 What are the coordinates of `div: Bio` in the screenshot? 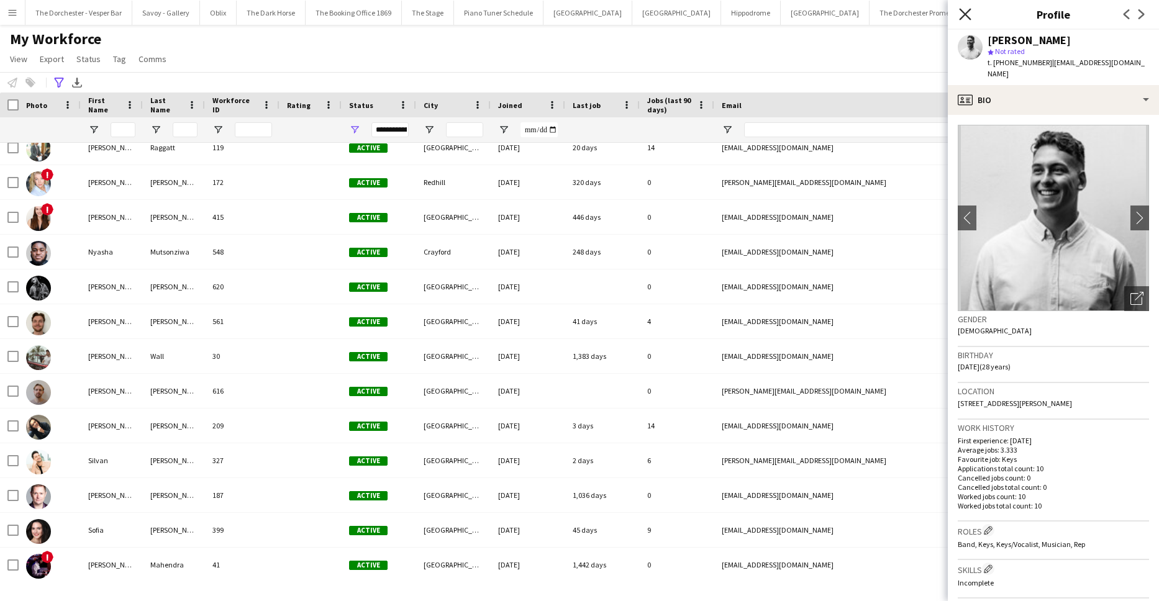 It's located at (1054, 100).